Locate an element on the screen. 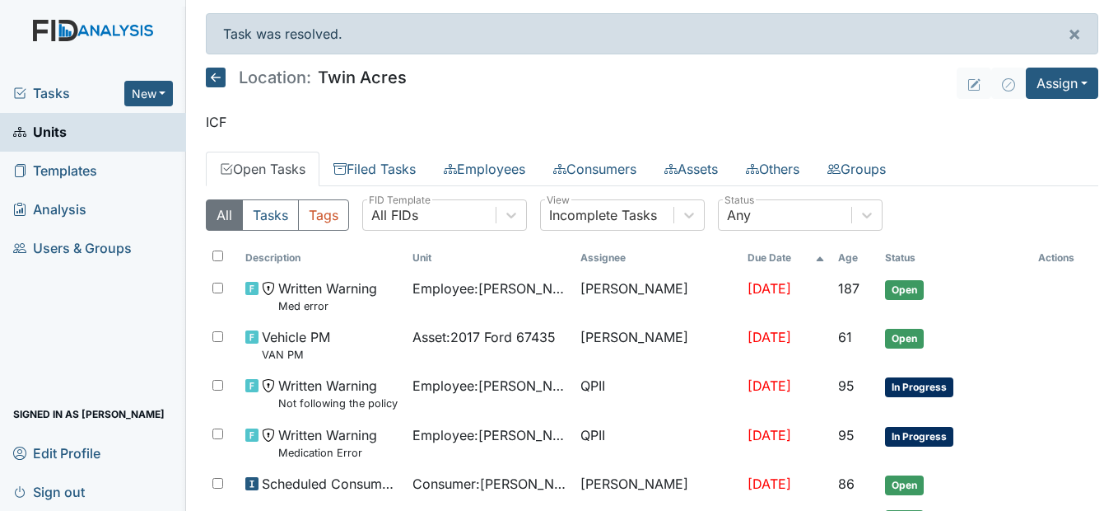  a: Tasks is located at coordinates (68, 93).